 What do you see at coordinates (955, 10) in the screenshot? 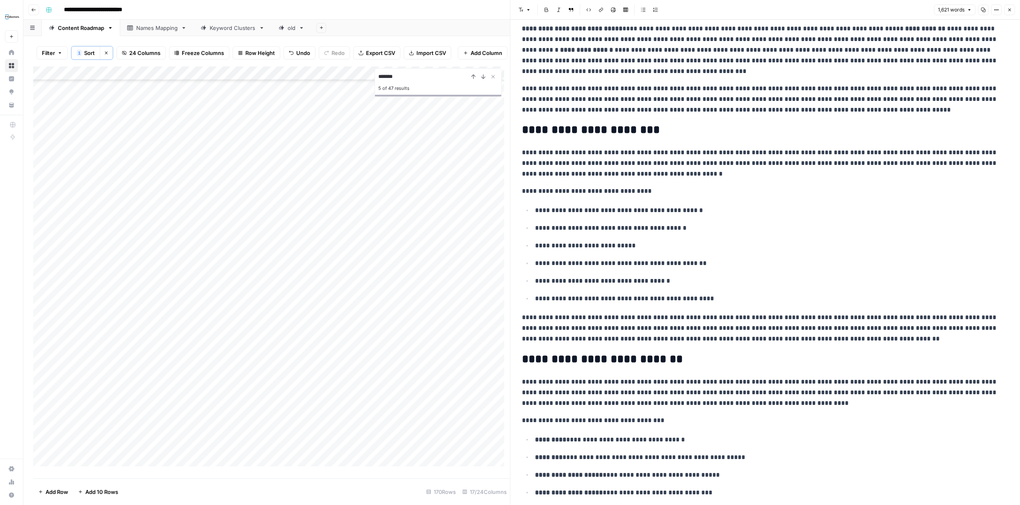
I see `button: 1,621 words` at bounding box center [955, 10].